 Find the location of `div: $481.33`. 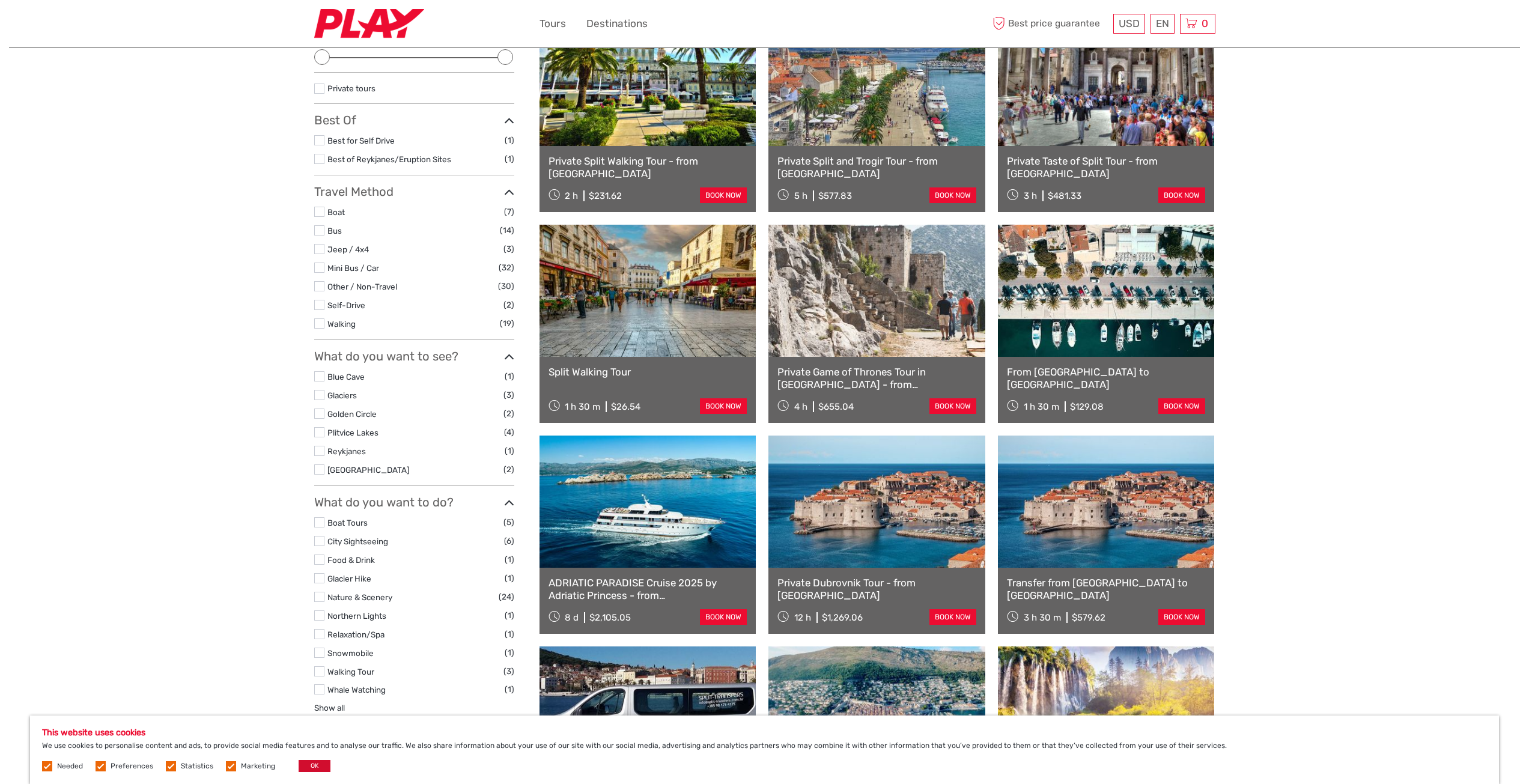

div: $481.33 is located at coordinates (1064, 196).